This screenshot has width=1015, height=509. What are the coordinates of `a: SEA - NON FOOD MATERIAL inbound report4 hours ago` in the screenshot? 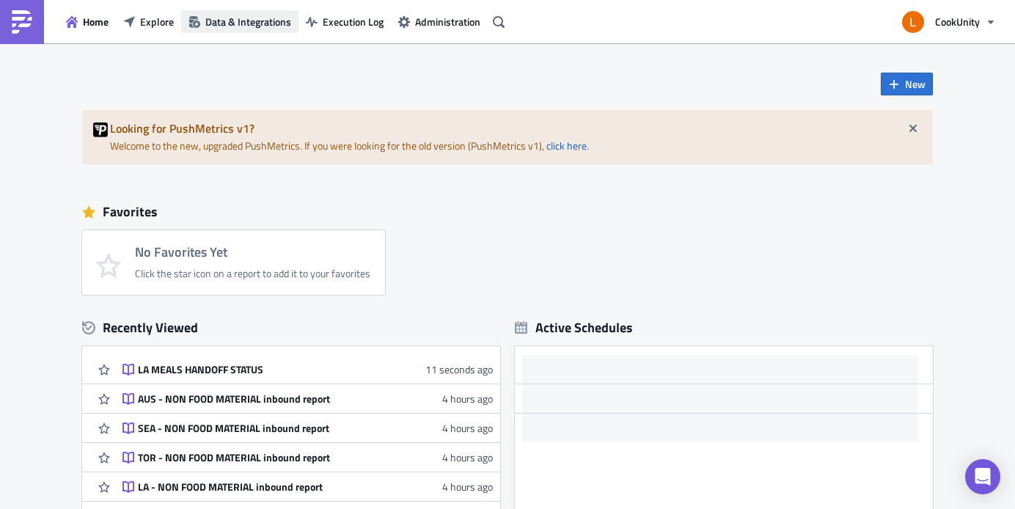 It's located at (307, 427).